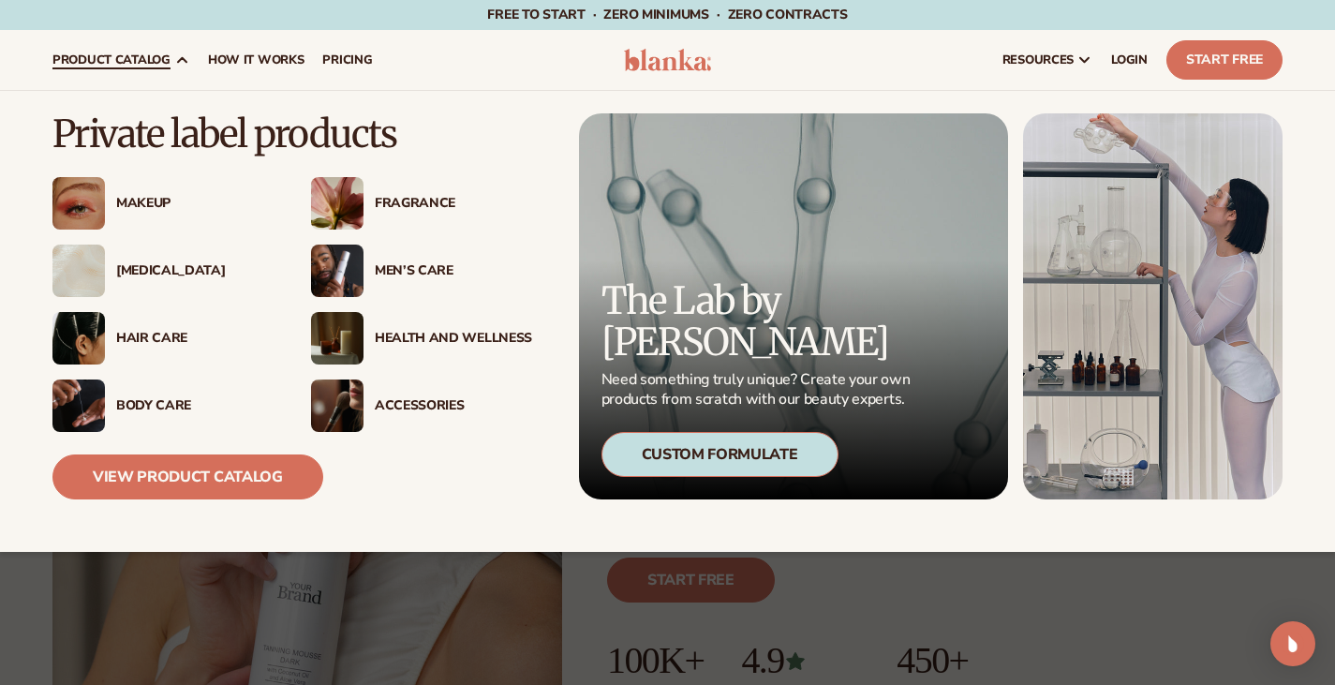  Describe the element at coordinates (195, 338) in the screenshot. I see `div: Hair Care` at that location.